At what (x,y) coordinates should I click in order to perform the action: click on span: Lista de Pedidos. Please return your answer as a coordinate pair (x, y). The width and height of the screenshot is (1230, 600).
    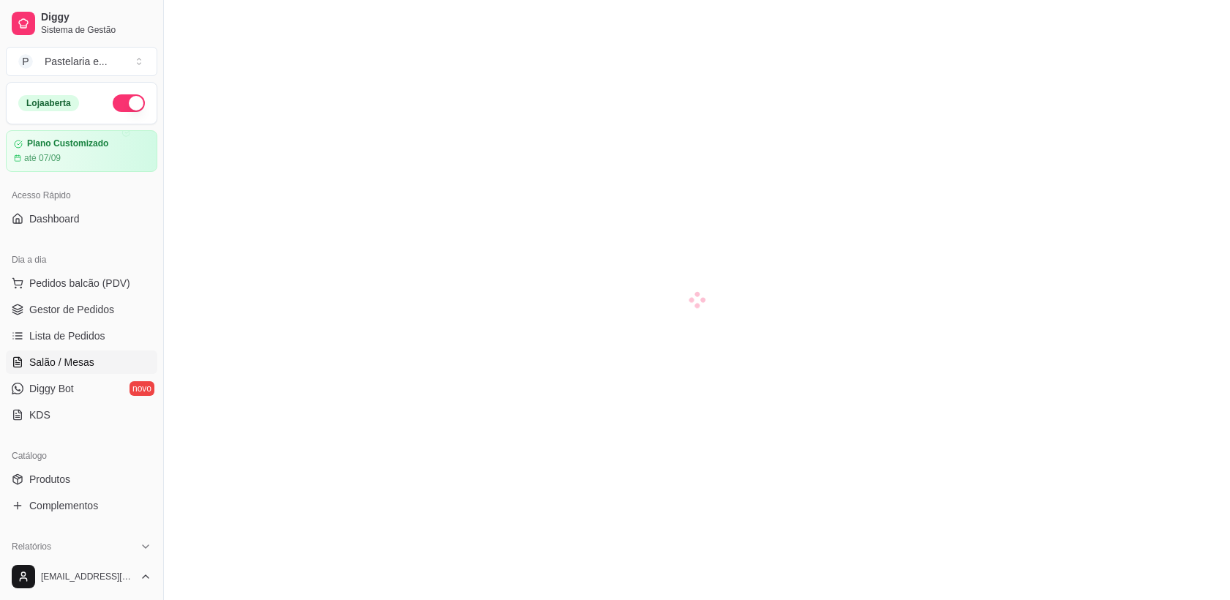
    Looking at the image, I should click on (67, 336).